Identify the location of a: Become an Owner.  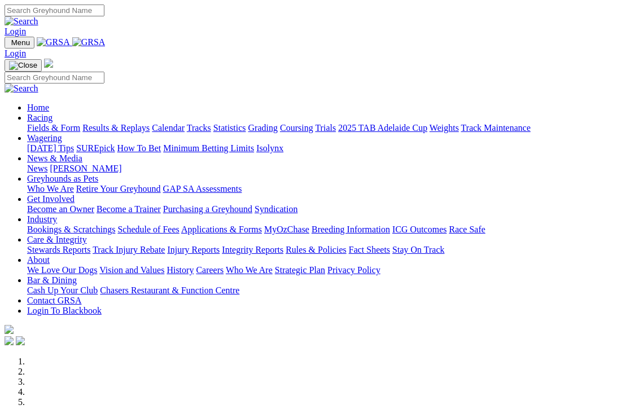
(60, 209).